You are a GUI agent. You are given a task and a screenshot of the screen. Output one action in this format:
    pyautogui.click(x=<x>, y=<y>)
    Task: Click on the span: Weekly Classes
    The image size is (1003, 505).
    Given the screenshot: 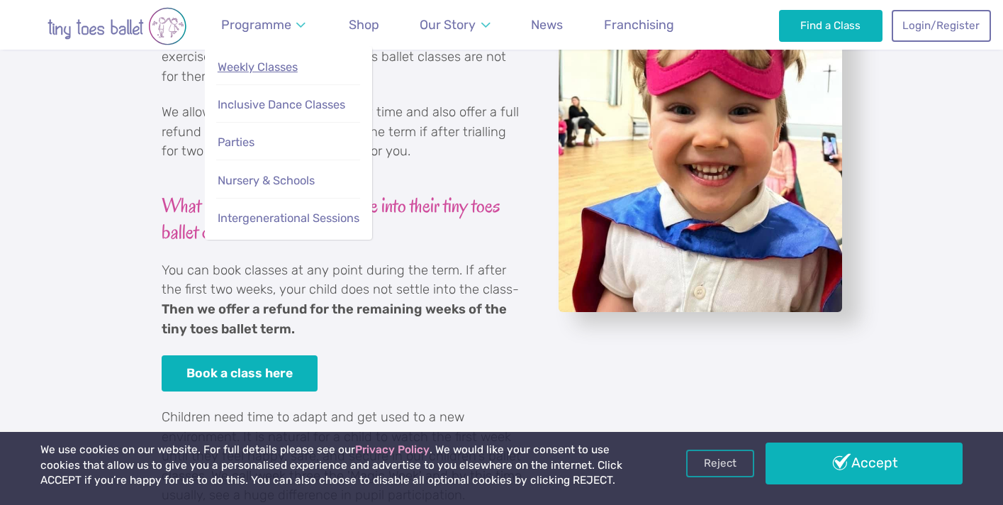 What is the action you would take?
    pyautogui.click(x=257, y=67)
    